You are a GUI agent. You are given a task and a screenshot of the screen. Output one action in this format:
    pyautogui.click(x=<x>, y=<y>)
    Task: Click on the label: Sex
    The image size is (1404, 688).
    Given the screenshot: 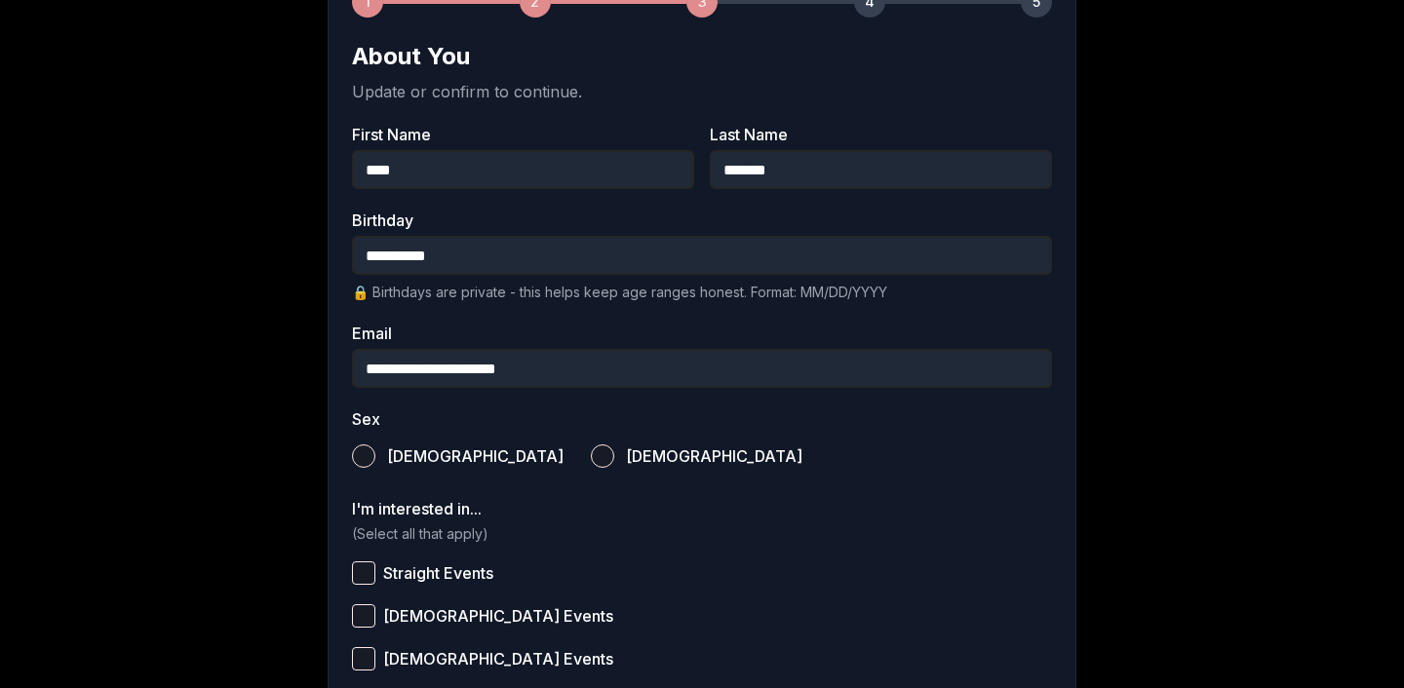 What is the action you would take?
    pyautogui.click(x=702, y=419)
    